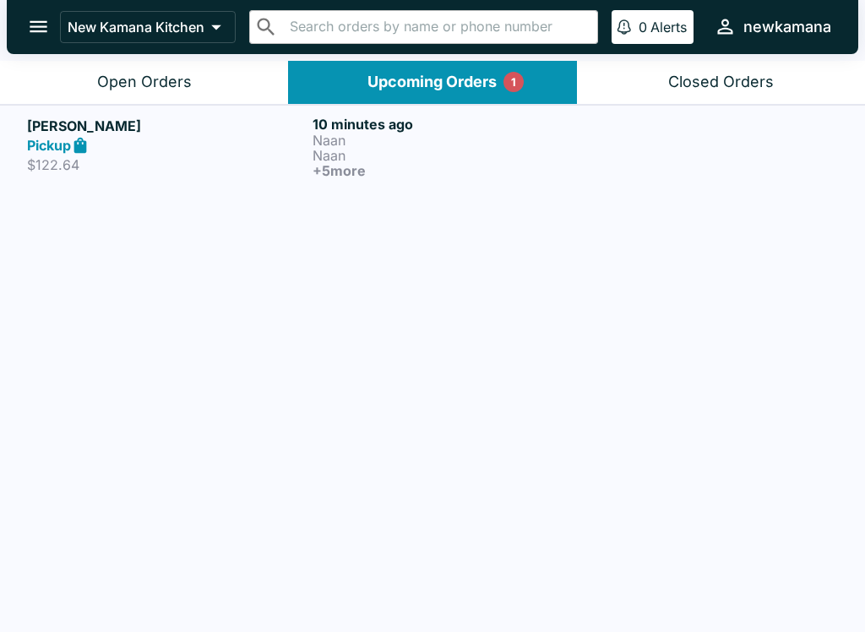 Image resolution: width=865 pixels, height=632 pixels. I want to click on input: Search orders by name or phone number, so click(438, 27).